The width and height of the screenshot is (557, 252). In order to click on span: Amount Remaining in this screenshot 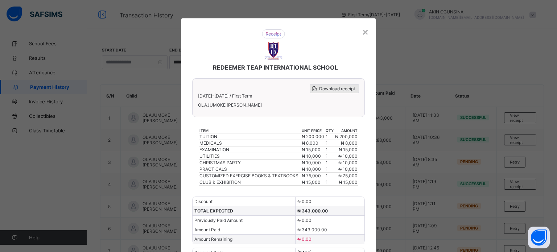, I will do `click(213, 239)`.